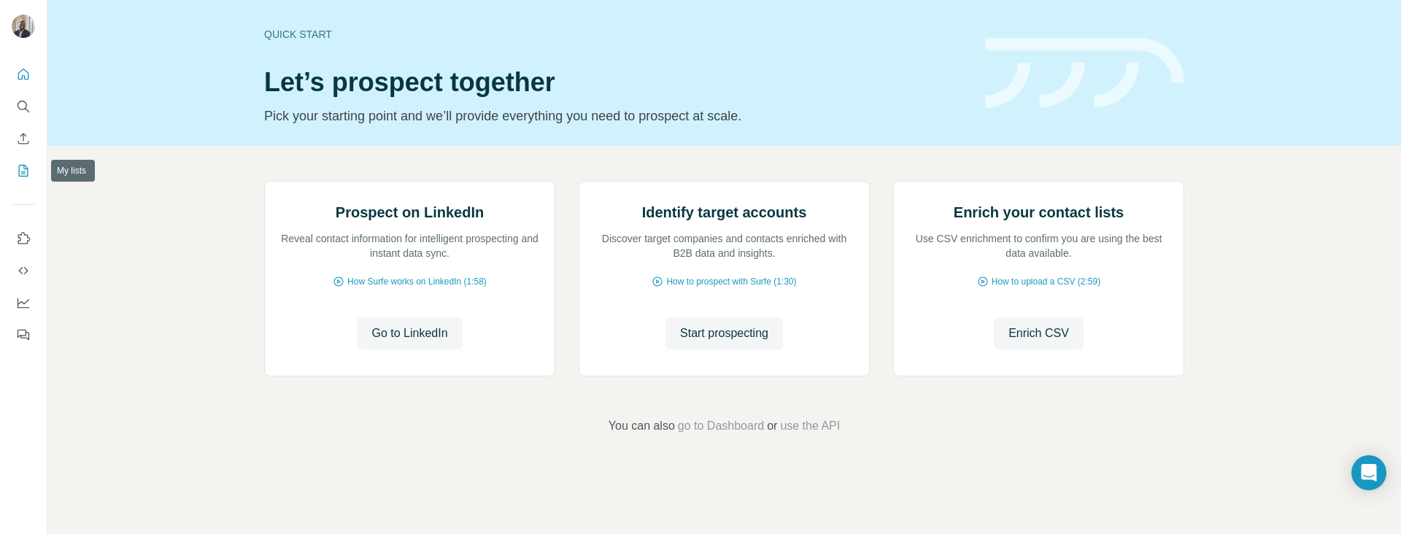  Describe the element at coordinates (409, 212) in the screenshot. I see `h2: Prospect on LinkedIn` at that location.